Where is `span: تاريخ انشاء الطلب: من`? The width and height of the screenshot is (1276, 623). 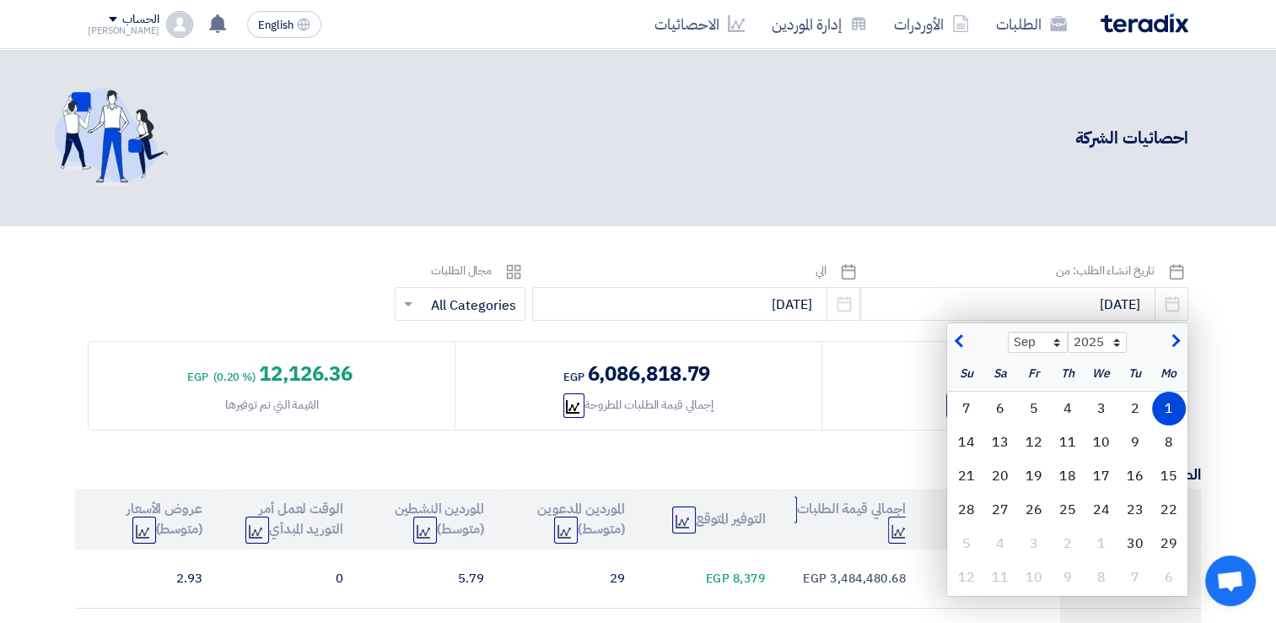
span: تاريخ انشاء الطلب: من is located at coordinates (1105, 270).